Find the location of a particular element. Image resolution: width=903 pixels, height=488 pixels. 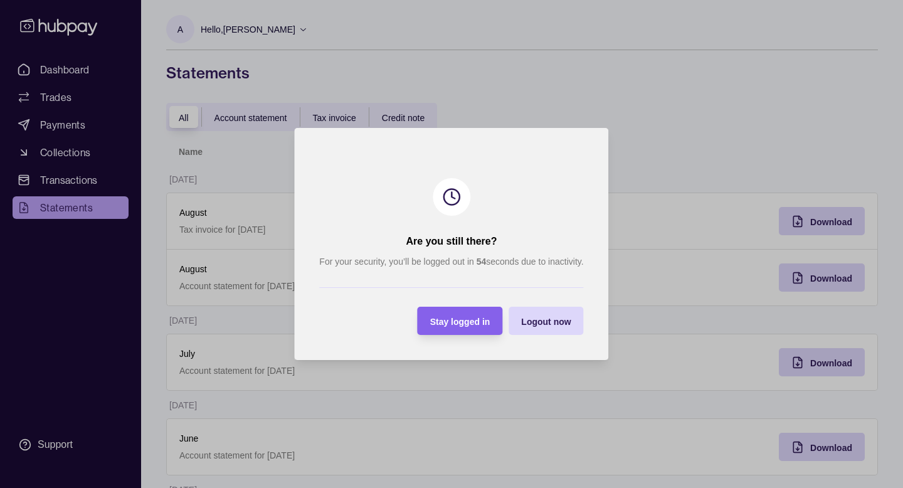

strong: 54 is located at coordinates (481, 261).